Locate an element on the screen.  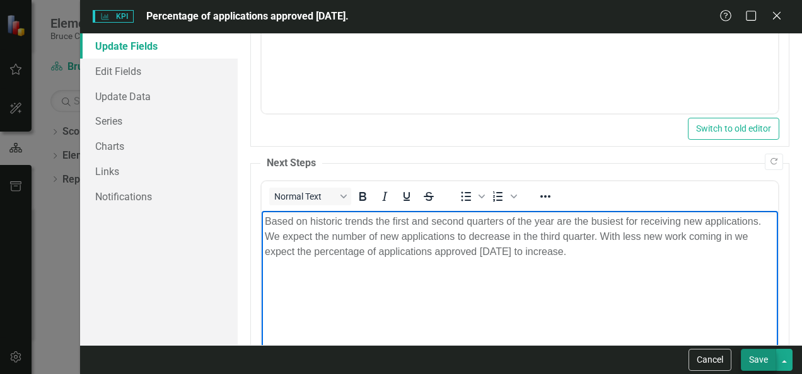
button: Underline is located at coordinates (407, 197).